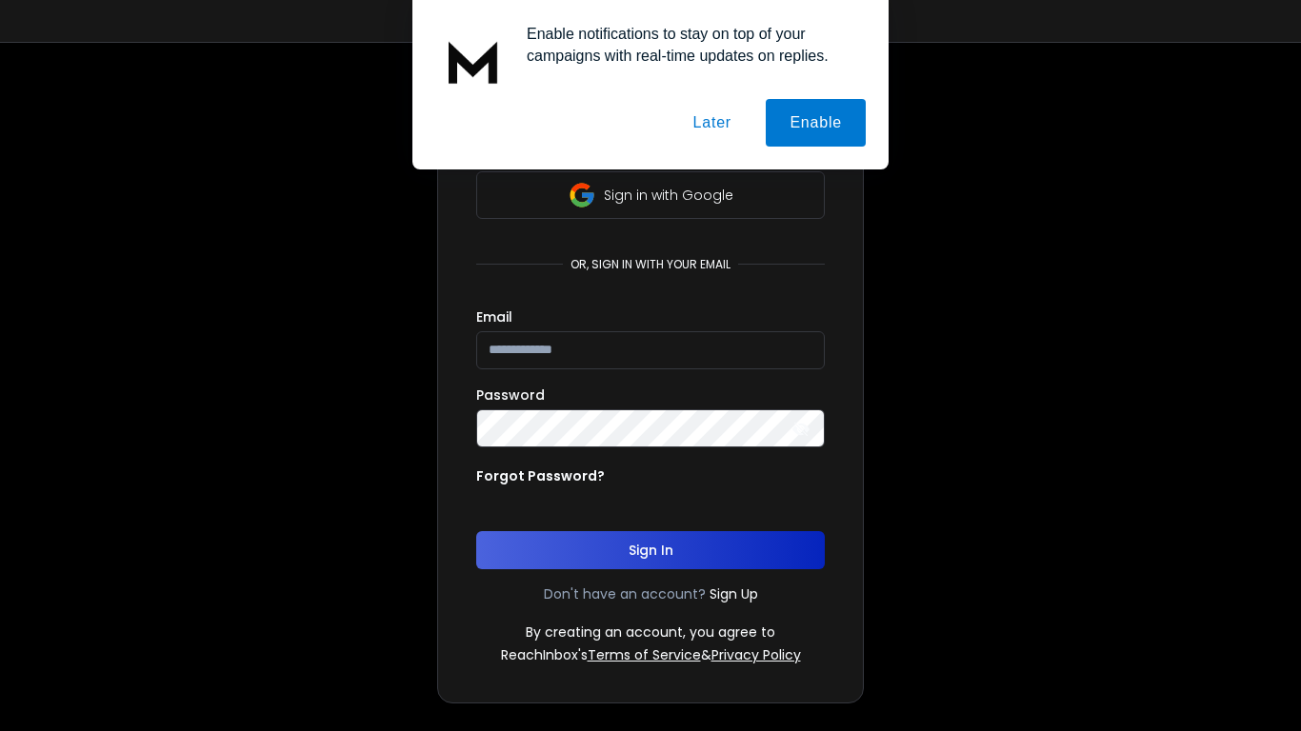 This screenshot has width=1301, height=731. Describe the element at coordinates (756, 655) in the screenshot. I see `span: Privacy Policy` at that location.